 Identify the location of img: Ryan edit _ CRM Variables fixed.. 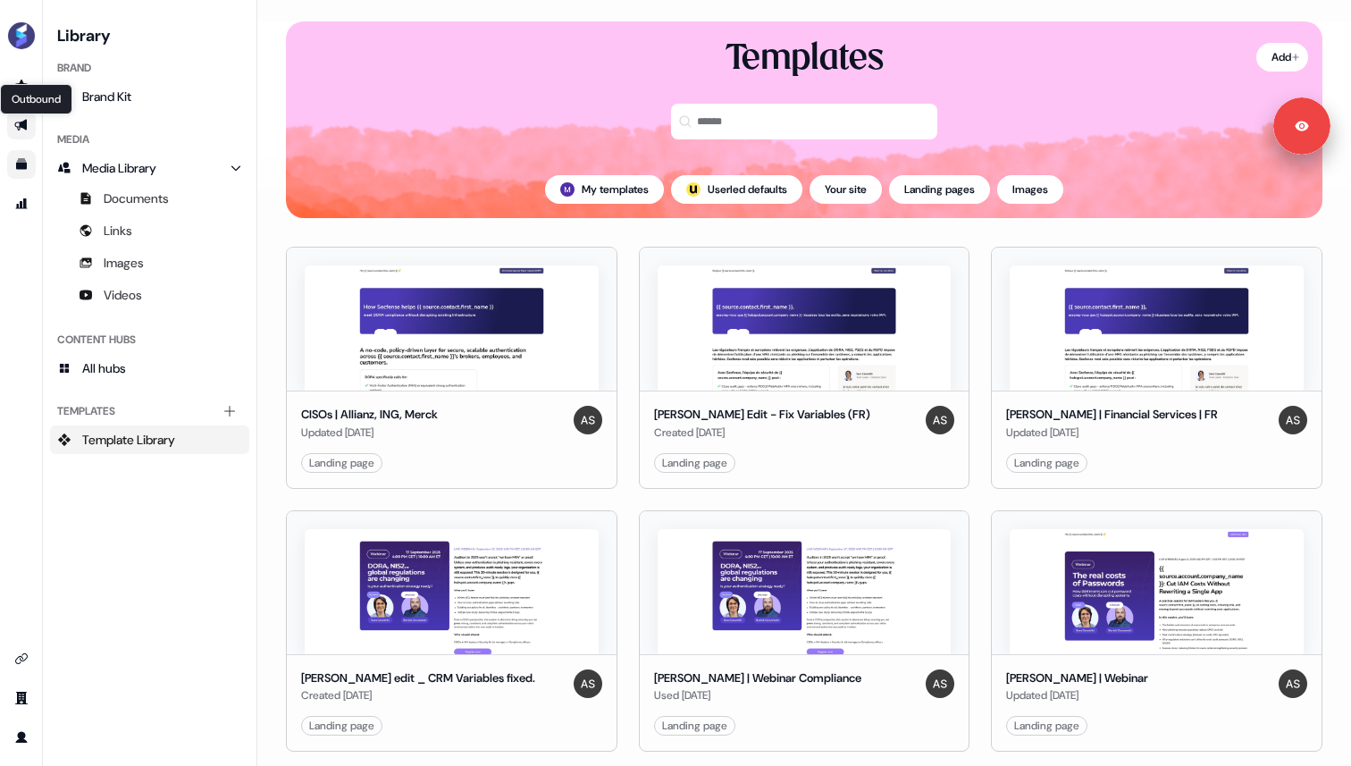
(451, 591).